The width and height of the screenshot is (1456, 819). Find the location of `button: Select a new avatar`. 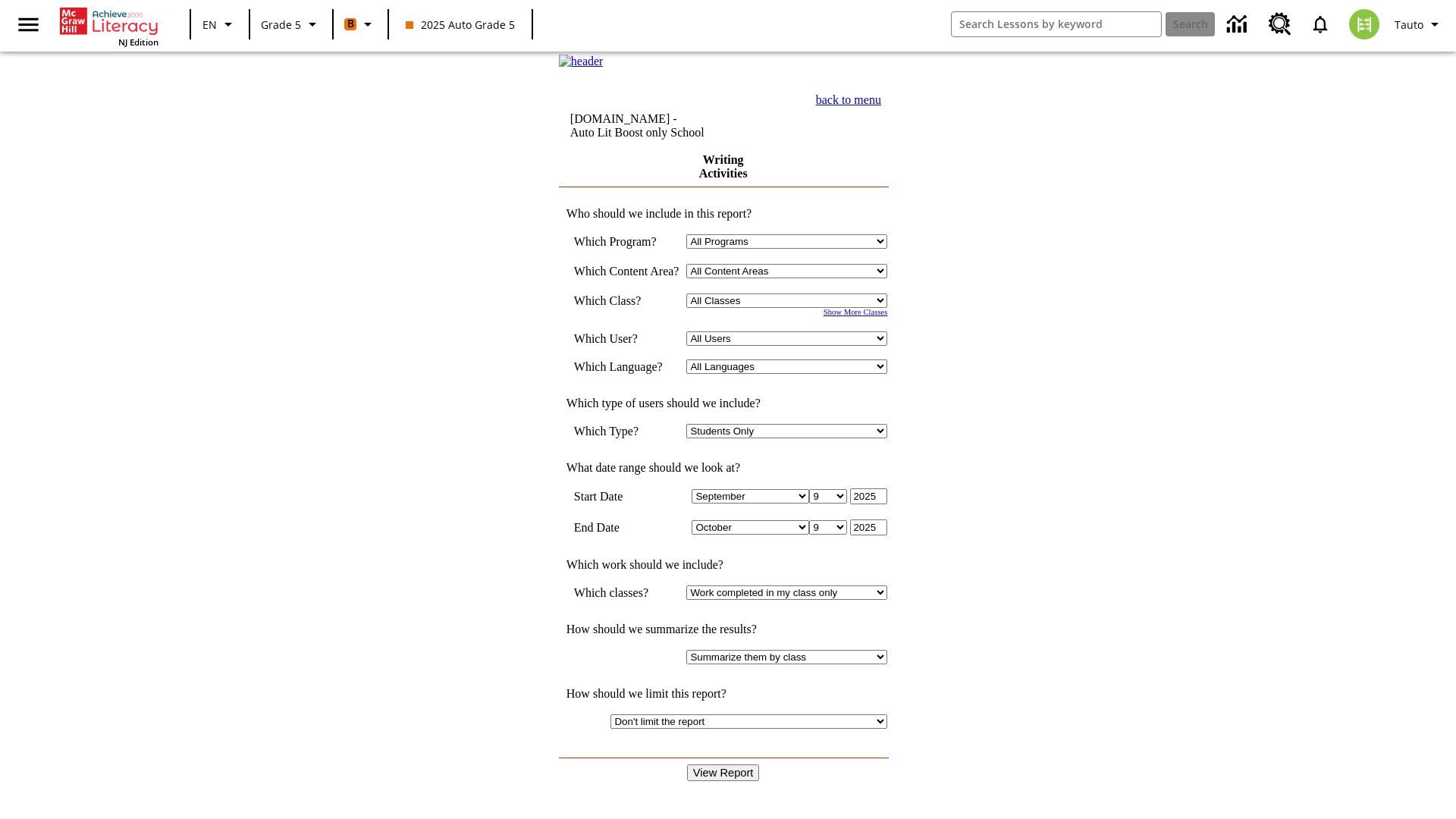

button: Select a new avatar is located at coordinates (1365, 24).